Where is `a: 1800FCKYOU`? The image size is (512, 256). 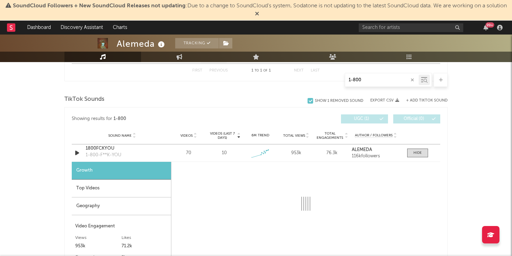
a: 1800FCKYOU is located at coordinates (122, 148).